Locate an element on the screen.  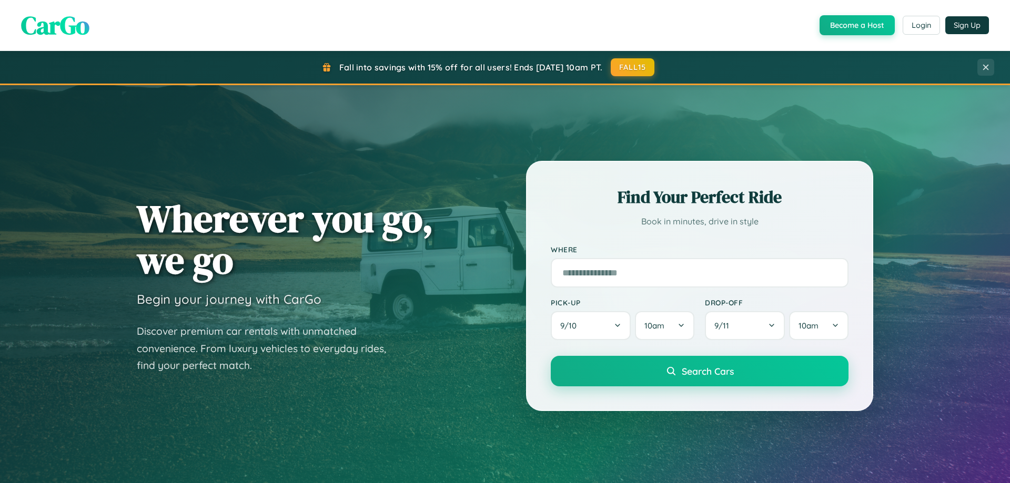
span: Search Cars is located at coordinates (707, 371).